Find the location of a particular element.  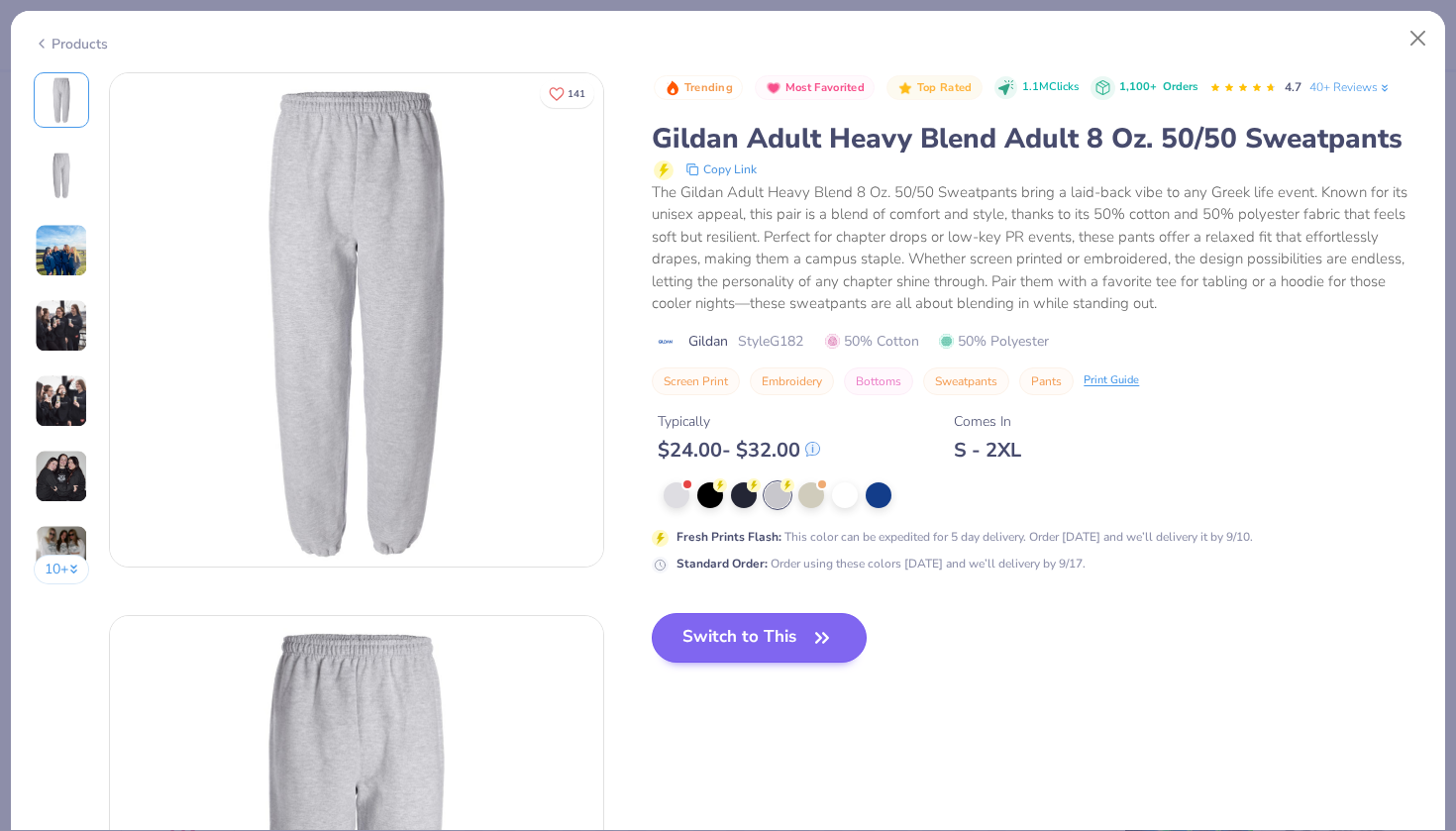

button: Embroidery is located at coordinates (791, 381).